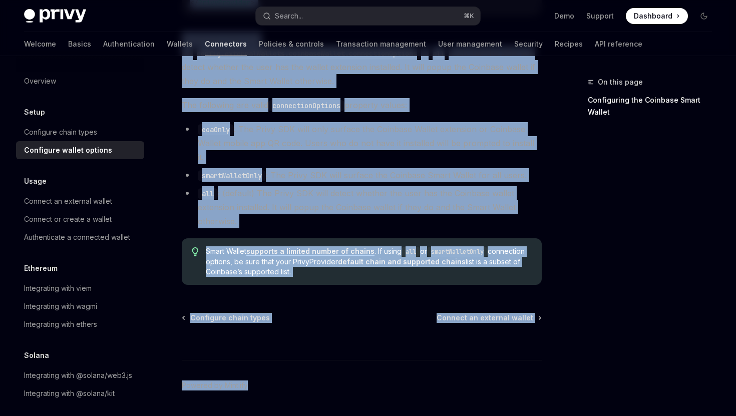 Image resolution: width=736 pixels, height=416 pixels. I want to click on span: Dashboard, so click(653, 16).